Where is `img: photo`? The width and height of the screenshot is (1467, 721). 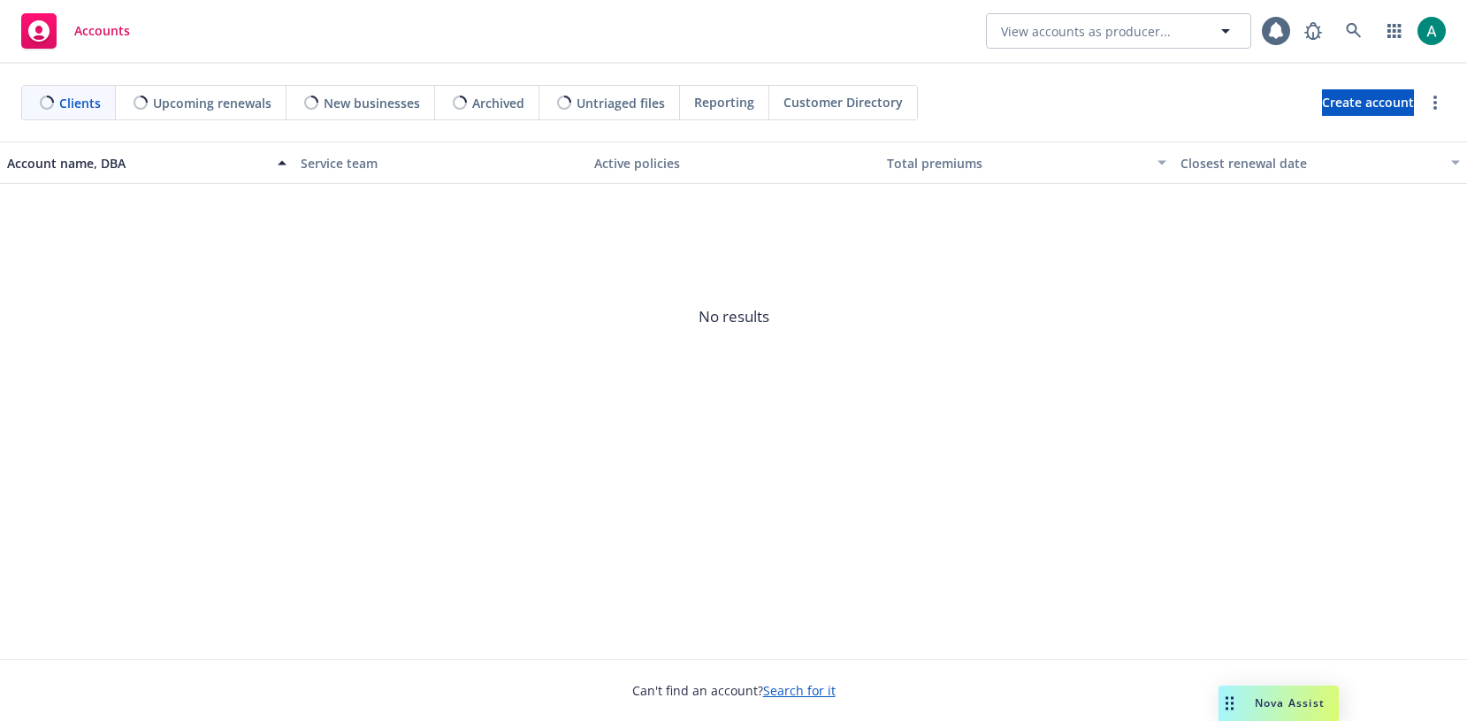 img: photo is located at coordinates (1432, 31).